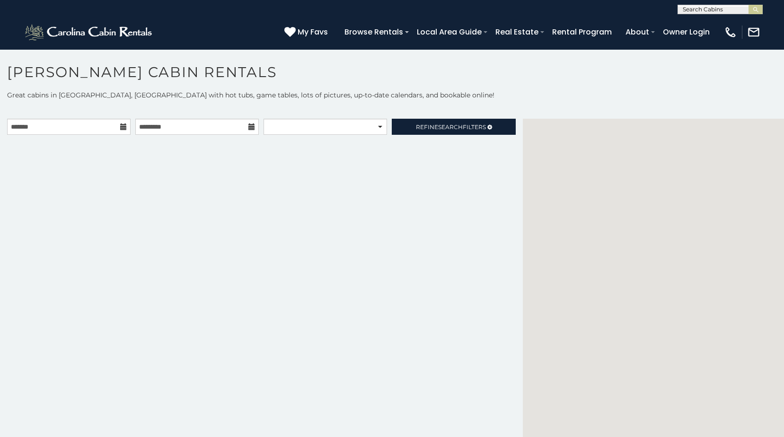 Image resolution: width=784 pixels, height=437 pixels. I want to click on span: Refine Filters, so click(451, 127).